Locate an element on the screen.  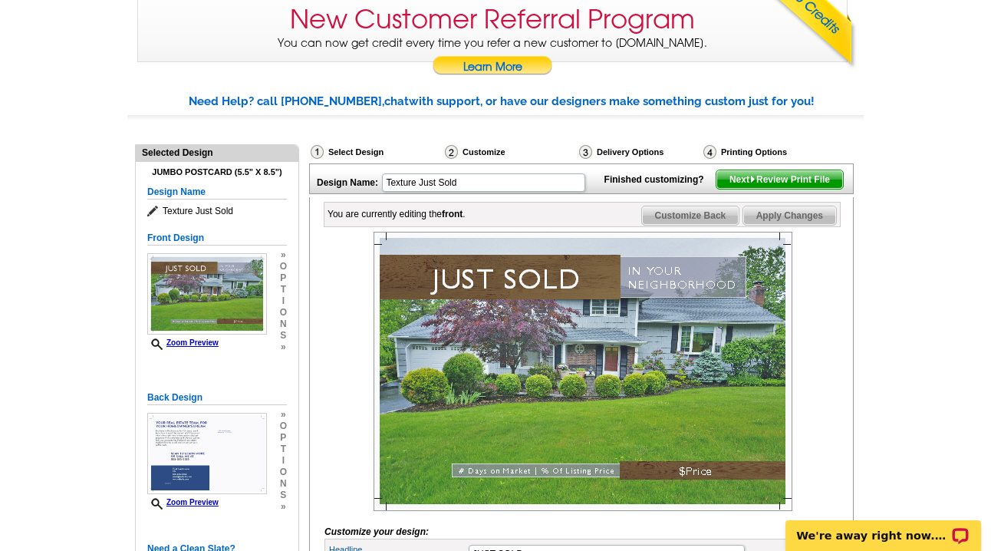
img: button-next-arrow-white.png is located at coordinates (752, 179).